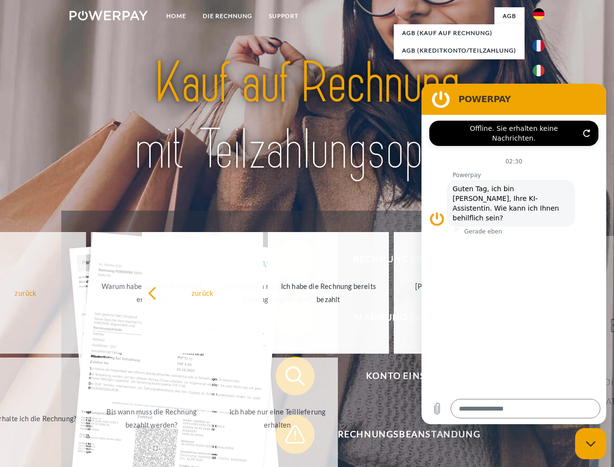  What do you see at coordinates (328, 293) in the screenshot?
I see `div: Ich habe die Rechnung bereits bezahlt` at bounding box center [328, 293].